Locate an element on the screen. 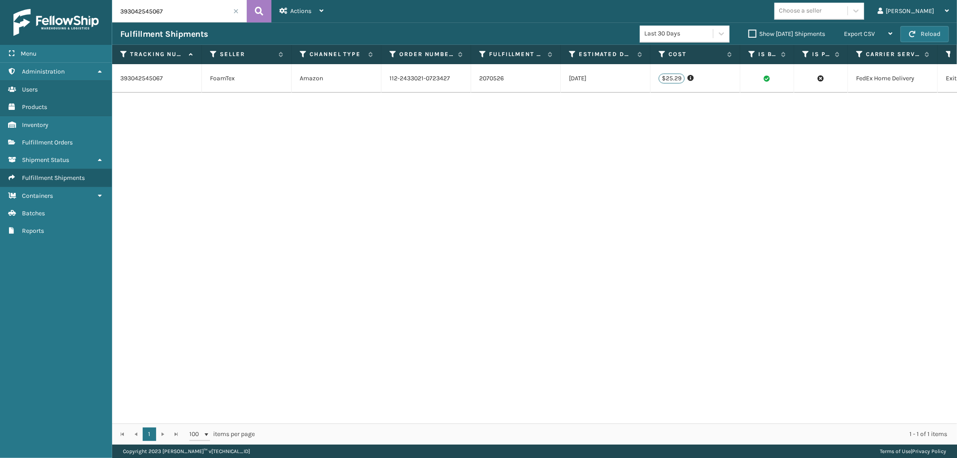  label: Carrier Service is located at coordinates (893, 54).